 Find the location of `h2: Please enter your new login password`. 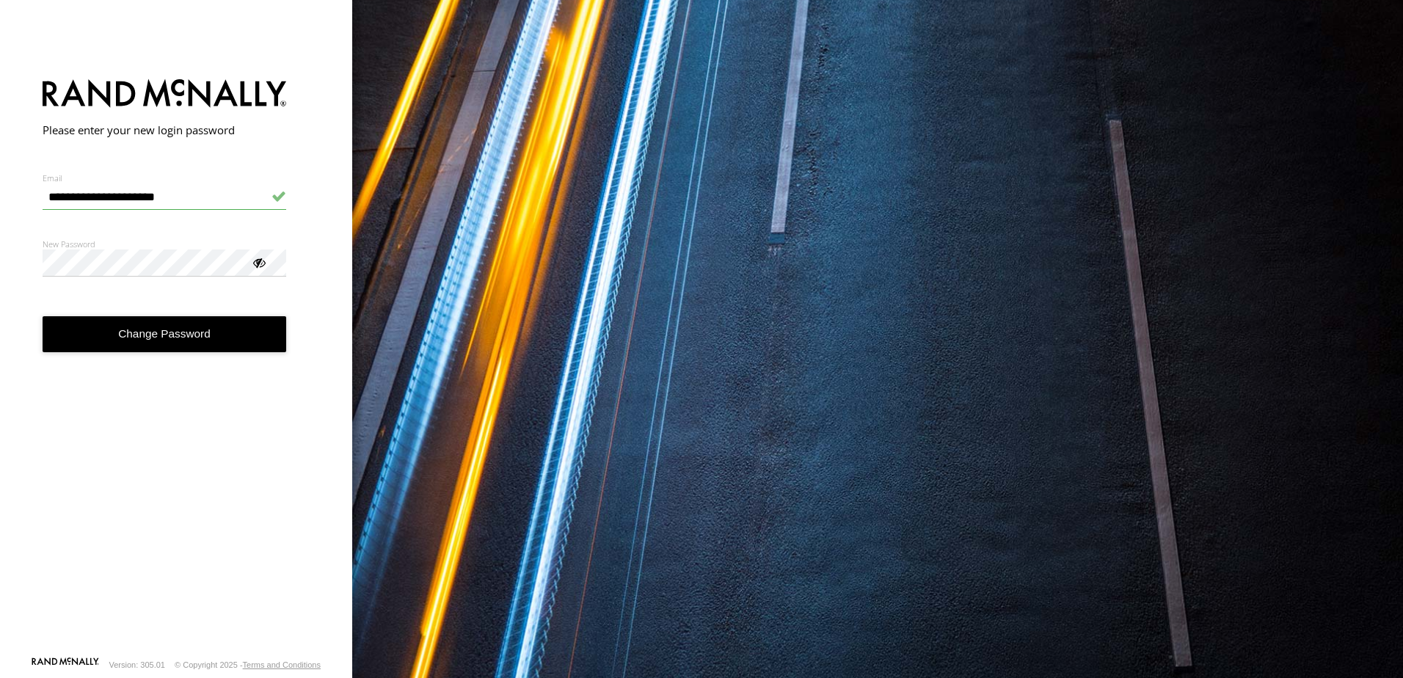

h2: Please enter your new login password is located at coordinates (164, 130).